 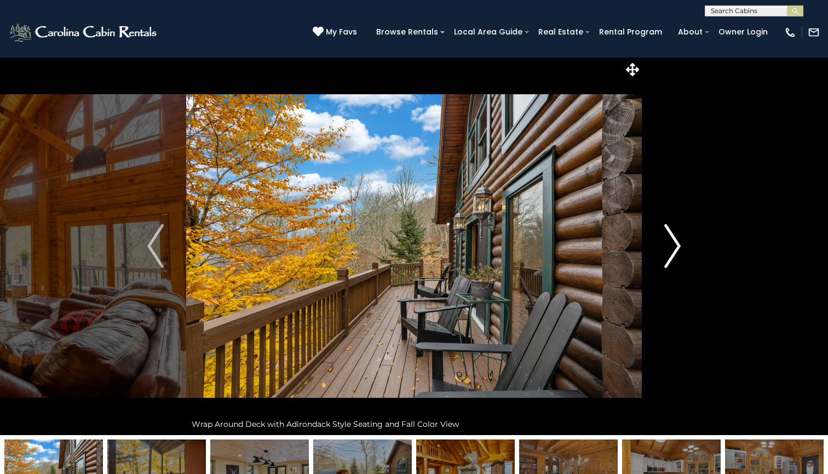 What do you see at coordinates (414, 424) in the screenshot?
I see `div: Wrap Around Deck with Adirondack Style Seating and Fall Color View` at bounding box center [414, 424].